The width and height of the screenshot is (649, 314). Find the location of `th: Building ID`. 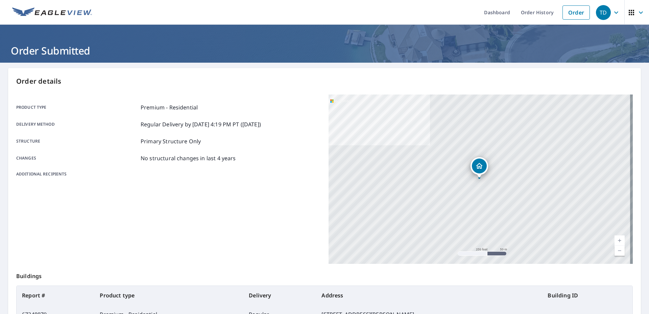

th: Building ID is located at coordinates (587, 295).